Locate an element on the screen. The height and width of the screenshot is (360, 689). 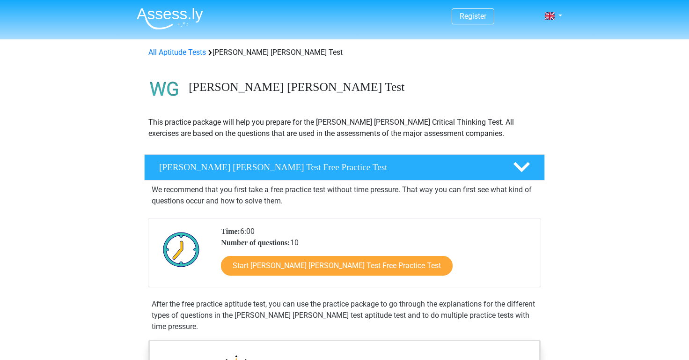
div: After the free practice aptitude test, you can use the practice package to go through the explana... is located at coordinates (345, 315).